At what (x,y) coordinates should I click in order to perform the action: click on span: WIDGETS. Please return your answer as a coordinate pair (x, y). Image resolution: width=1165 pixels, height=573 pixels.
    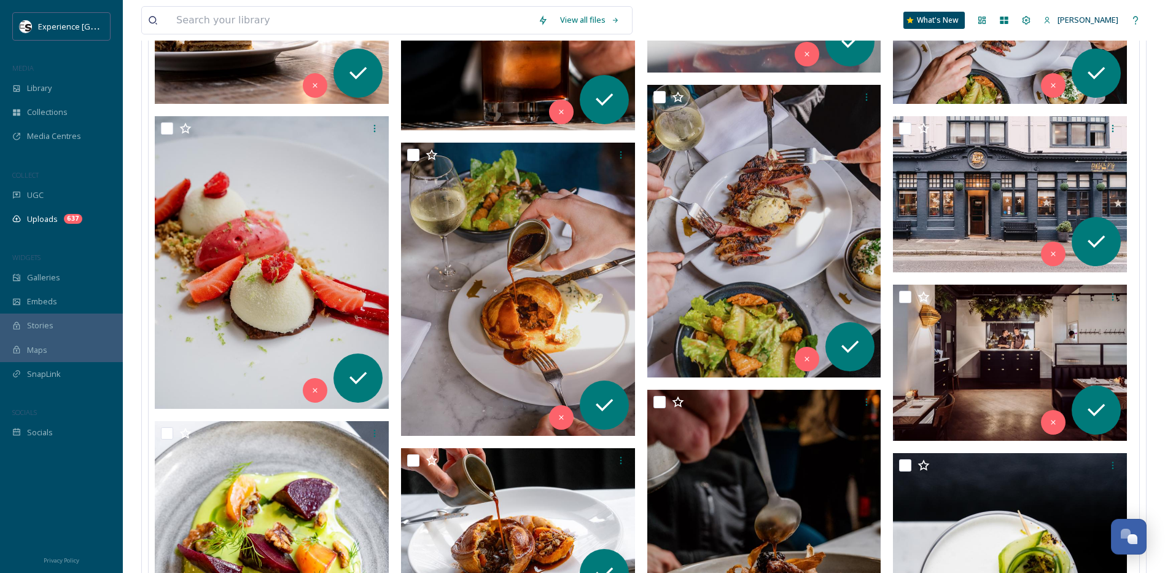
    Looking at the image, I should click on (26, 257).